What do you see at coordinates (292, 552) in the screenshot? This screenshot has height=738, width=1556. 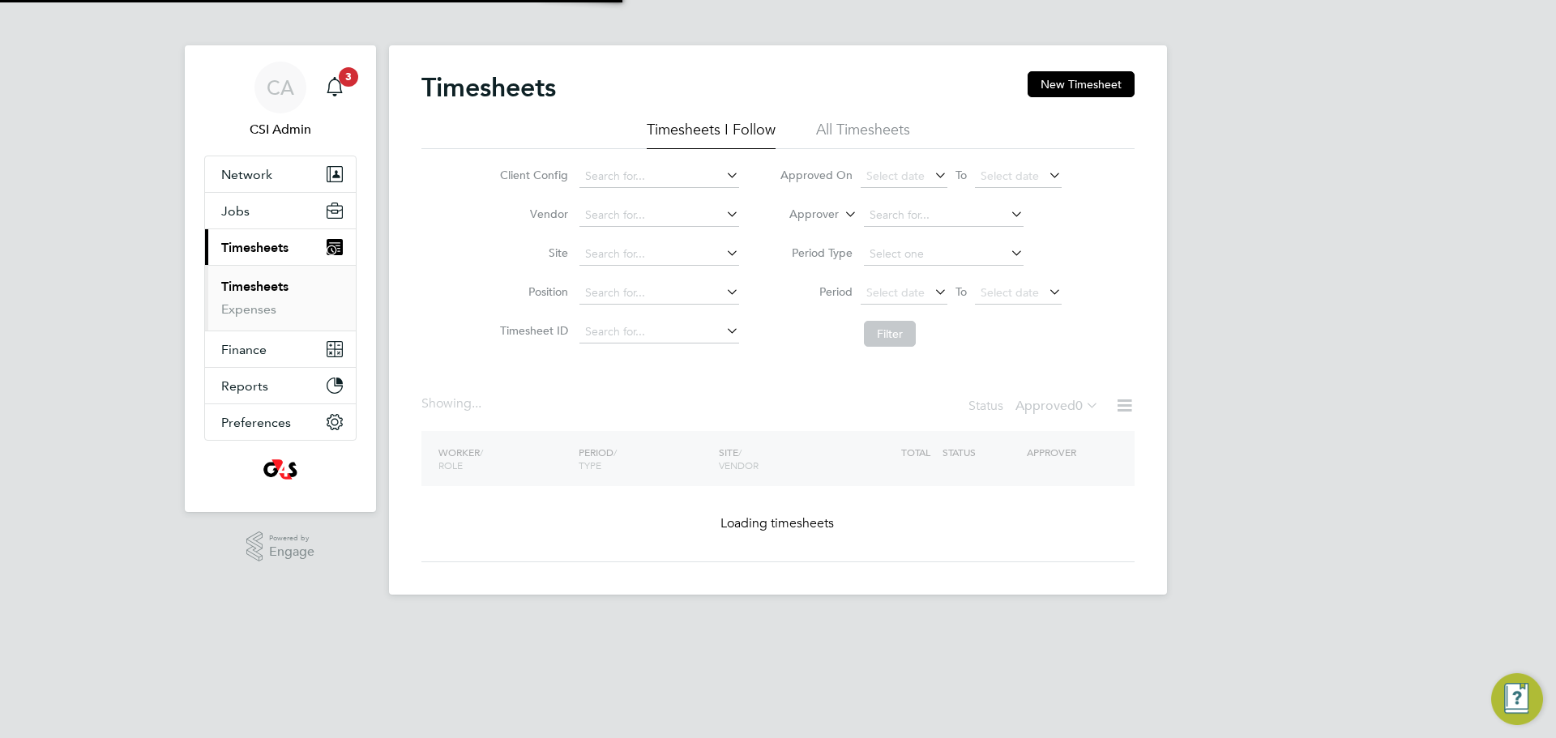 I see `span: Engage` at bounding box center [292, 552].